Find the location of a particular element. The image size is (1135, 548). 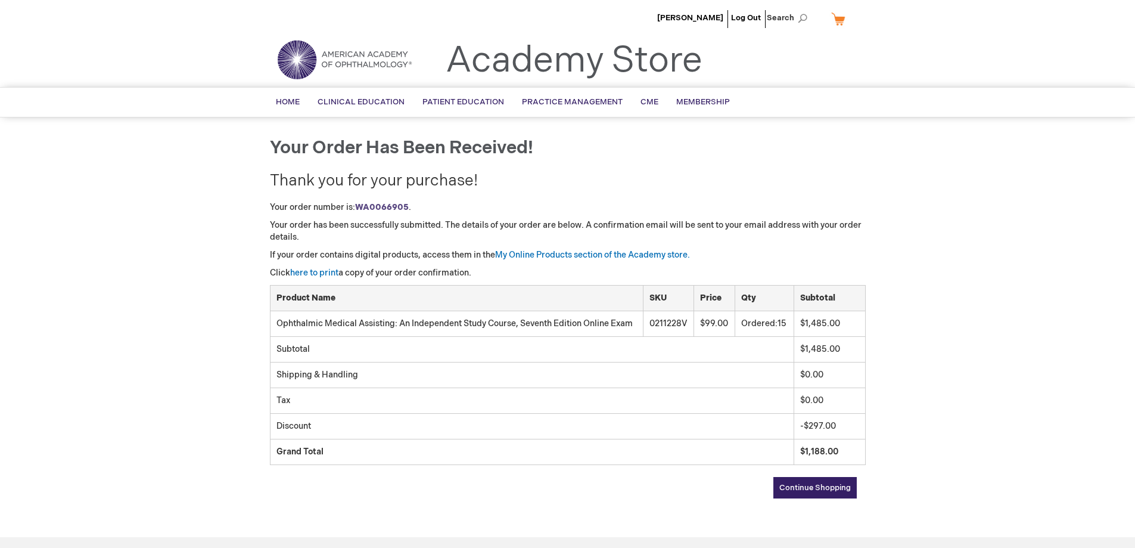

td: $99.00 is located at coordinates (715, 324).